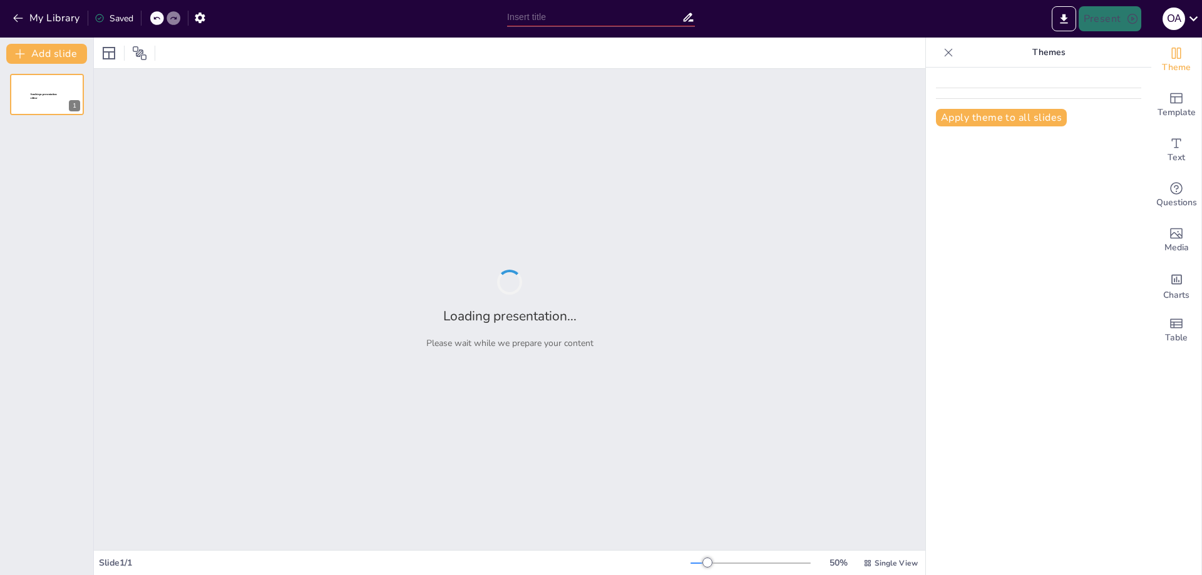 This screenshot has width=1202, height=575. I want to click on div: O A, so click(1174, 19).